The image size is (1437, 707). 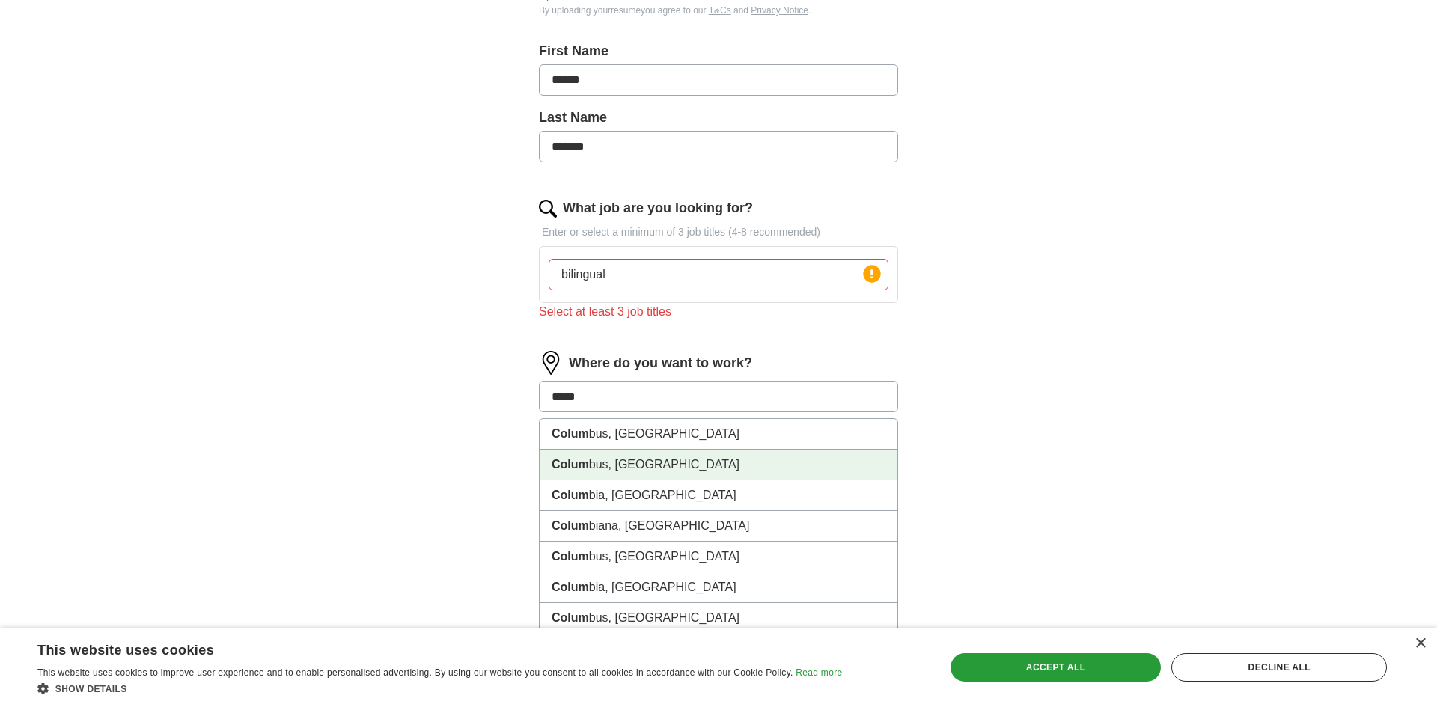 What do you see at coordinates (415, 673) in the screenshot?
I see `span: This website uses cookies to improve user experience and to enable personalised advertising. By u...` at bounding box center [415, 673].